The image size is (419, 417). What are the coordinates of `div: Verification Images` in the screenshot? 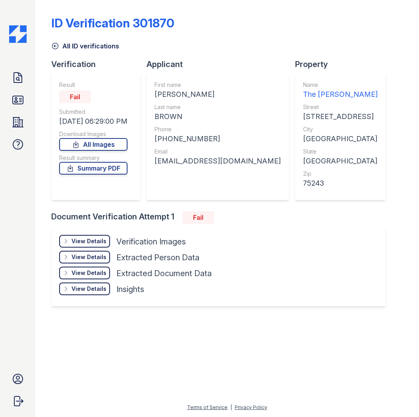 It's located at (151, 242).